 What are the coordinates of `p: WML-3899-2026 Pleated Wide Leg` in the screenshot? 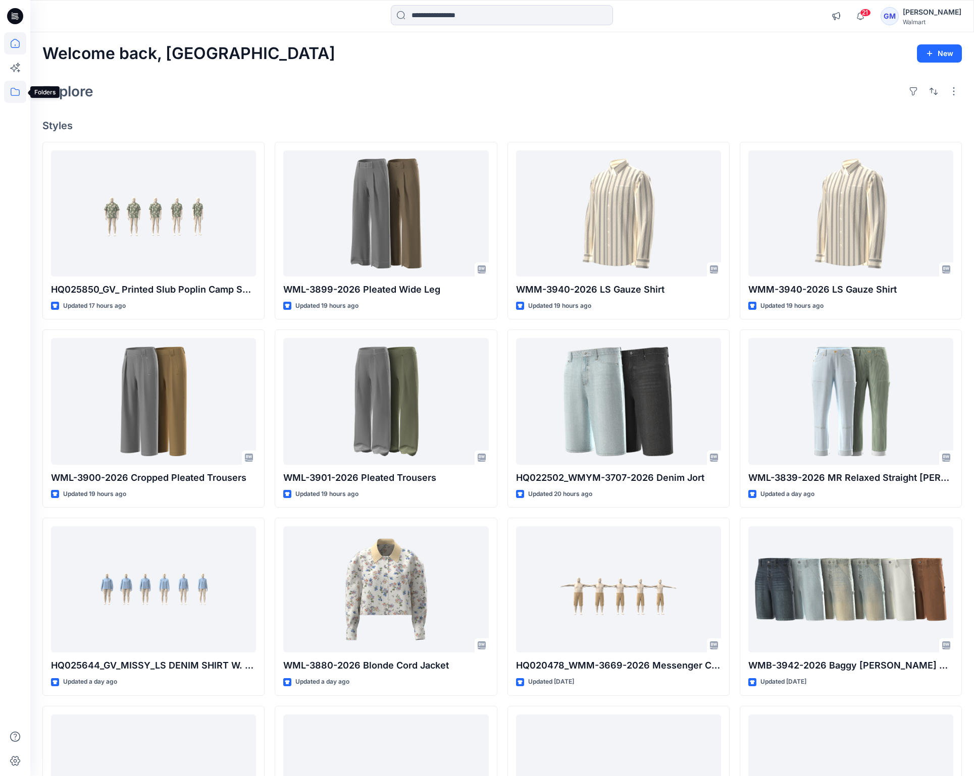 It's located at (386, 290).